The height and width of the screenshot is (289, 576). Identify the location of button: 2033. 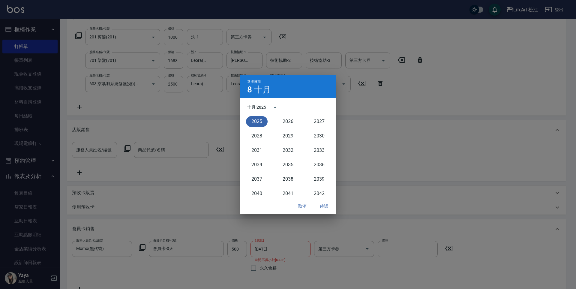
(319, 150).